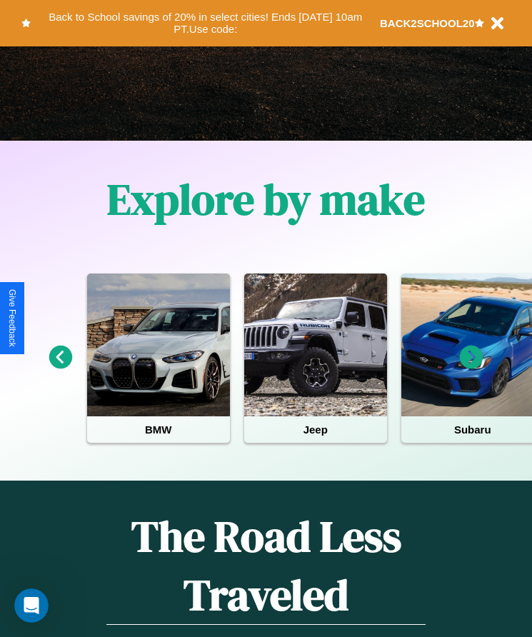 The height and width of the screenshot is (637, 532). Describe the element at coordinates (266, 199) in the screenshot. I see `h1: Explore by make` at that location.